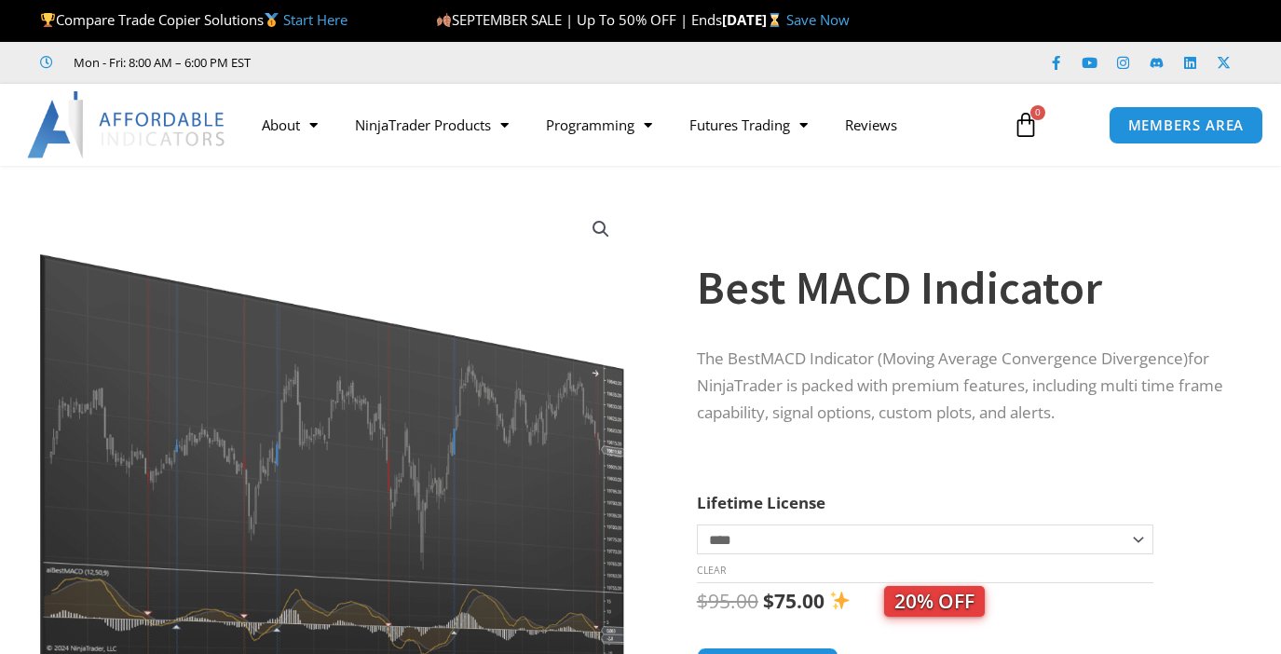 This screenshot has width=1281, height=654. I want to click on bdi: 75.00, so click(794, 601).